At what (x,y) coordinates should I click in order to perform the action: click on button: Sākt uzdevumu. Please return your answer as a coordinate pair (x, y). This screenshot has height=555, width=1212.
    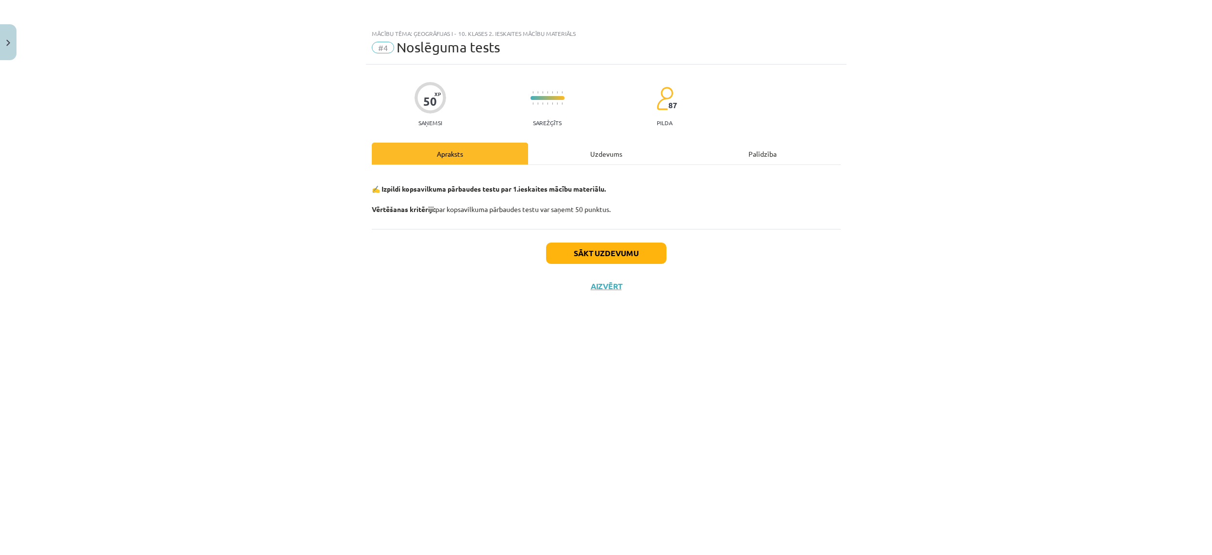
    Looking at the image, I should click on (606, 253).